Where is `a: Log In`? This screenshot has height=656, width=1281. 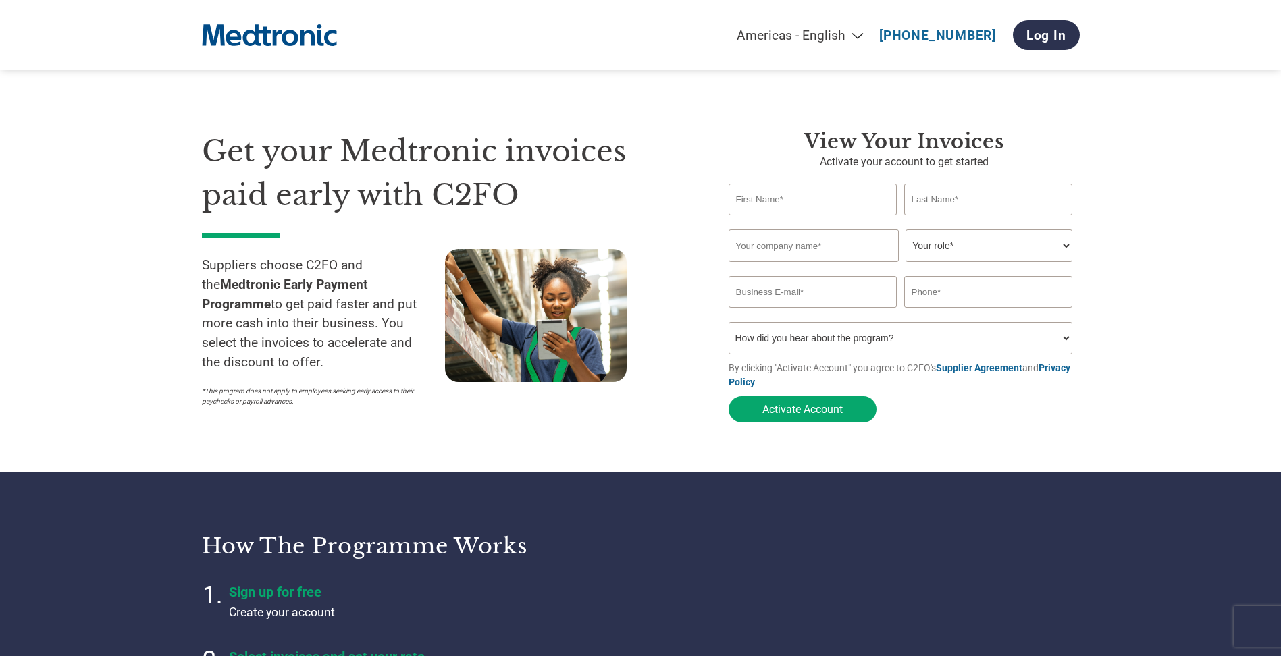 a: Log In is located at coordinates (1046, 35).